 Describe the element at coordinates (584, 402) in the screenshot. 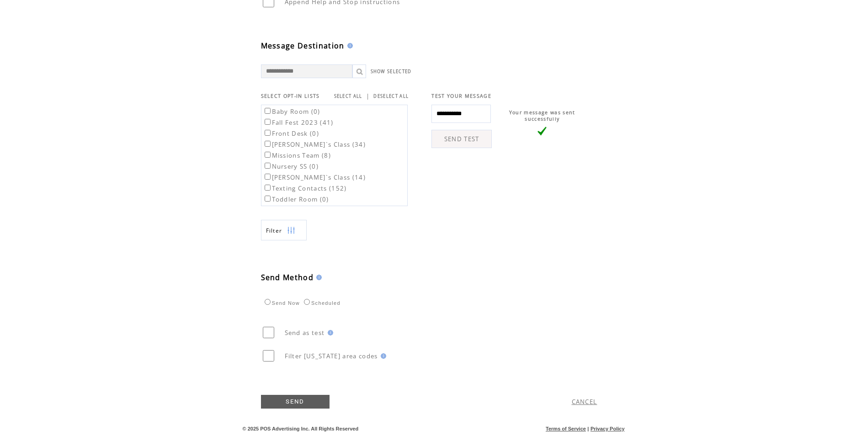

I see `a: CANCEL` at that location.